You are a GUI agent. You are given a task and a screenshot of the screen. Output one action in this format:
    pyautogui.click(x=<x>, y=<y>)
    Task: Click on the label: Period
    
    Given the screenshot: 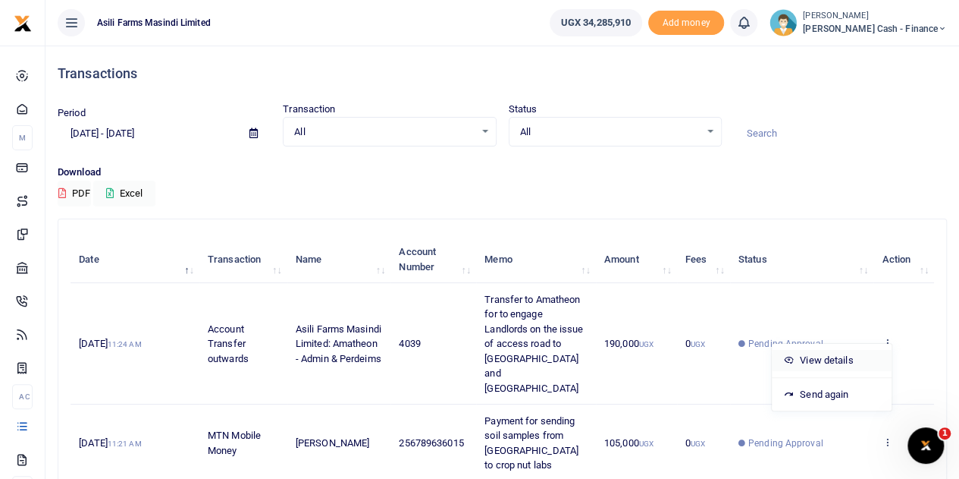 What is the action you would take?
    pyautogui.click(x=71, y=113)
    